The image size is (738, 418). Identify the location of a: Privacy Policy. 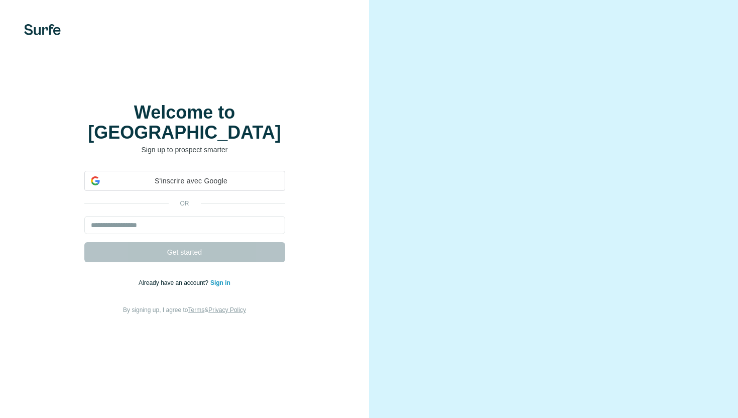
(227, 310).